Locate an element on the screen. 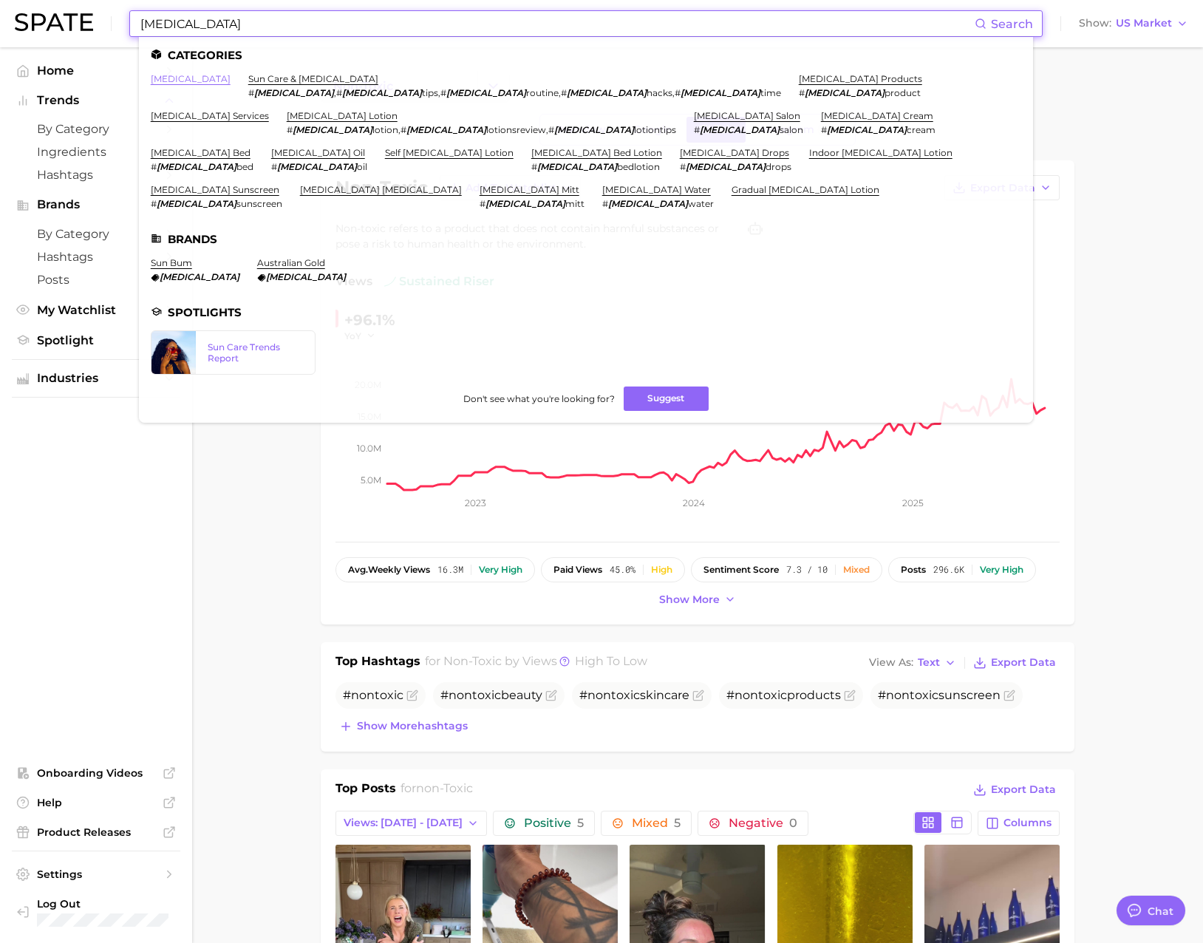  button: Export Data is located at coordinates (1014, 663).